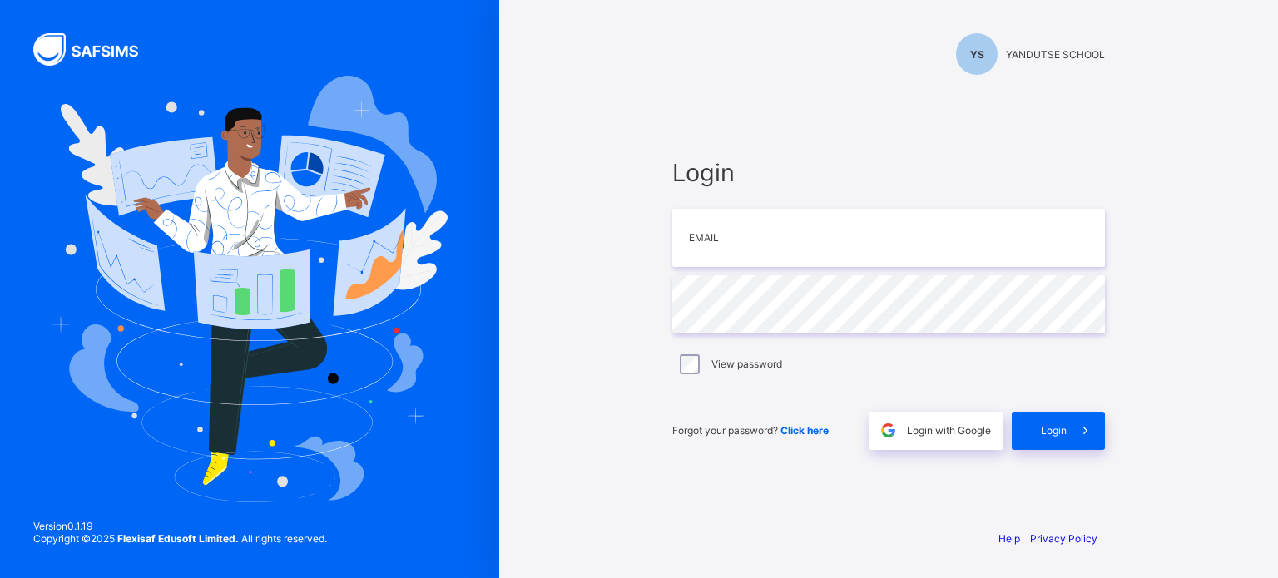 Image resolution: width=1278 pixels, height=578 pixels. Describe the element at coordinates (805, 430) in the screenshot. I see `span: Click here` at that location.